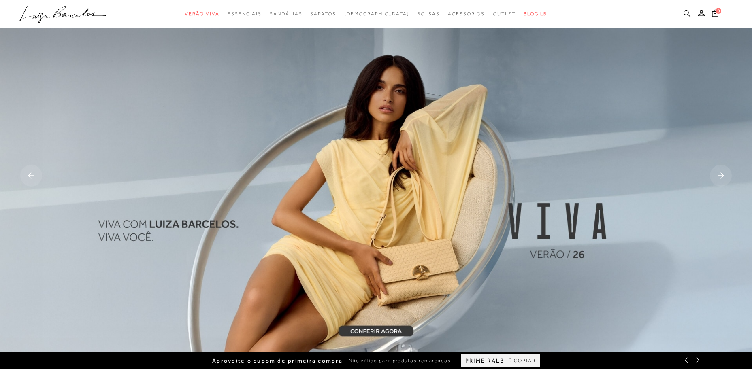 This screenshot has height=386, width=752. What do you see at coordinates (504, 14) in the screenshot?
I see `span: Outlet` at bounding box center [504, 14].